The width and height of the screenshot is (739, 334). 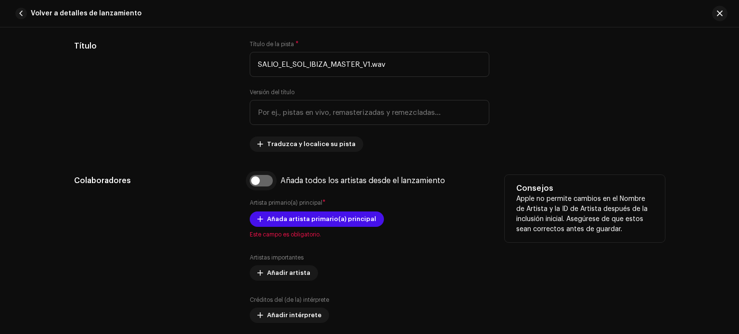 What do you see at coordinates (277, 258) in the screenshot?
I see `label: Artistas importantes` at bounding box center [277, 258].